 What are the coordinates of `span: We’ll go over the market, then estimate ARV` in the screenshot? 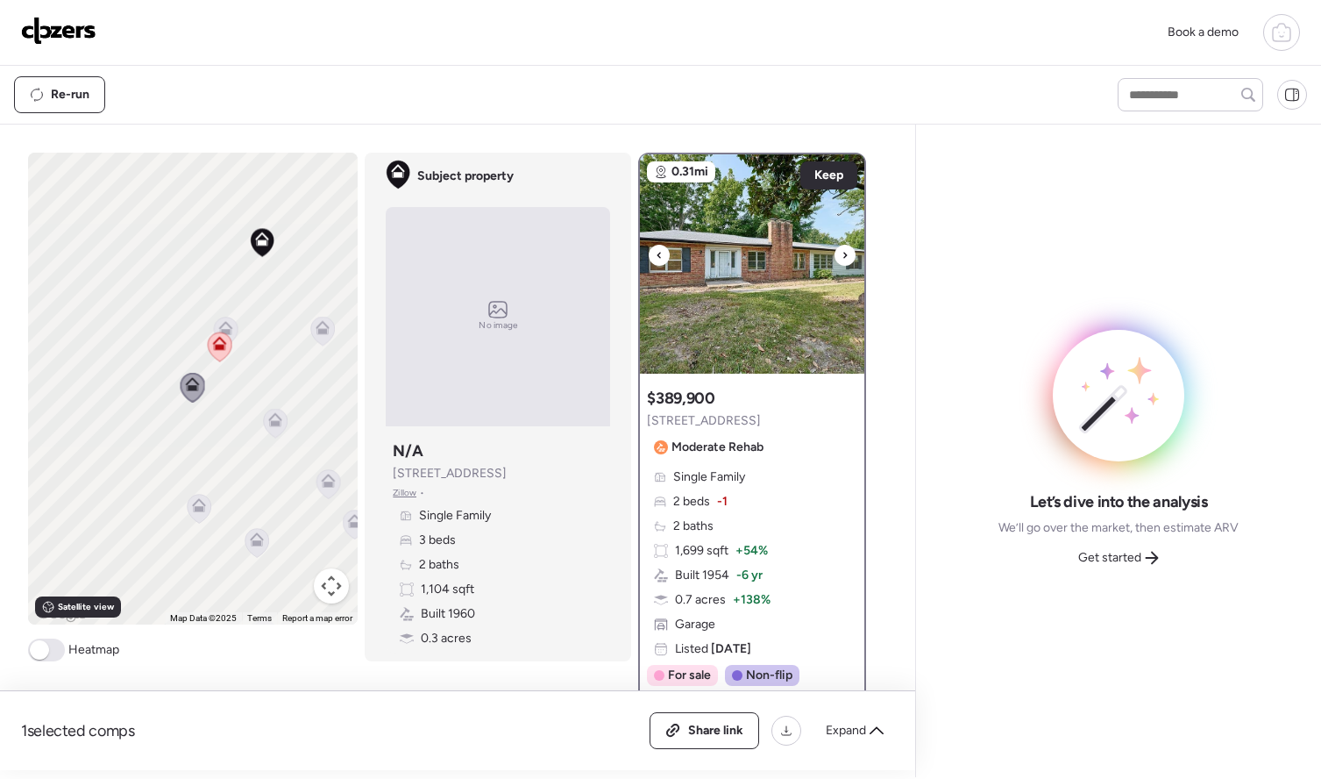 It's located at (1119, 528).